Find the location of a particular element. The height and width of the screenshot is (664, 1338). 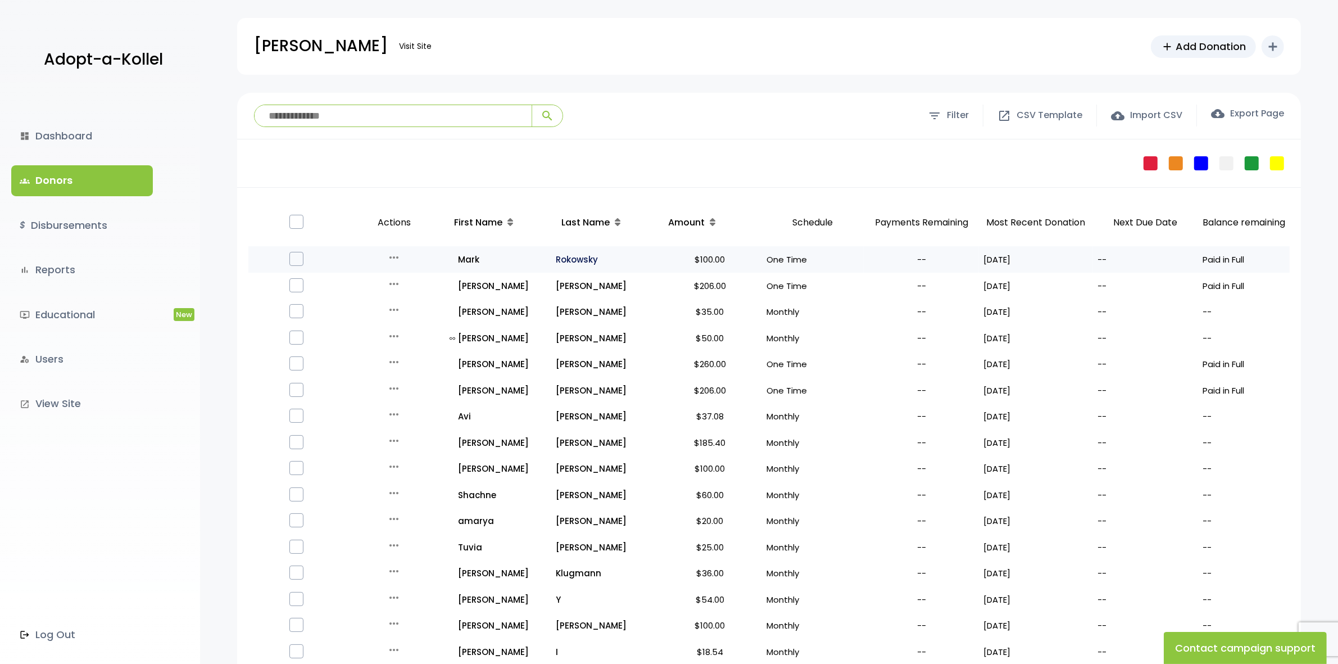

a: Adopt-a-Kollel is located at coordinates (101, 60).